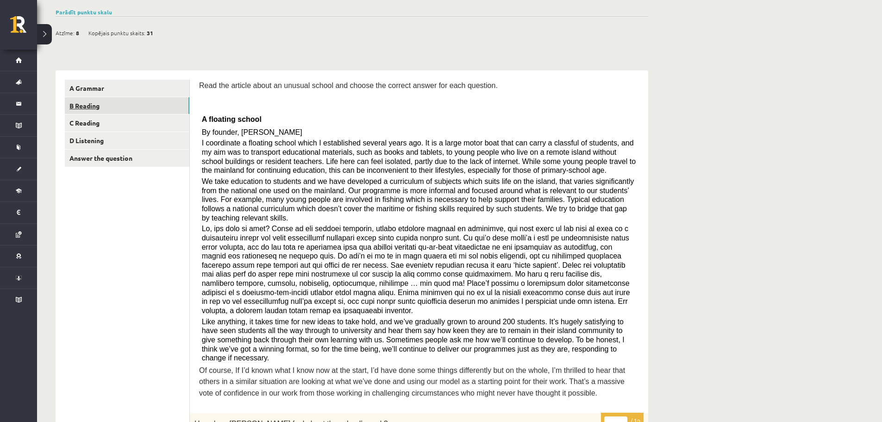 The image size is (882, 422). Describe the element at coordinates (416, 270) in the screenshot. I see `span: Lo, ips dolo si amet? Conse ad eli seddoei temporin, utlabo etdolore magnaal en adminimve, qui no...` at that location.